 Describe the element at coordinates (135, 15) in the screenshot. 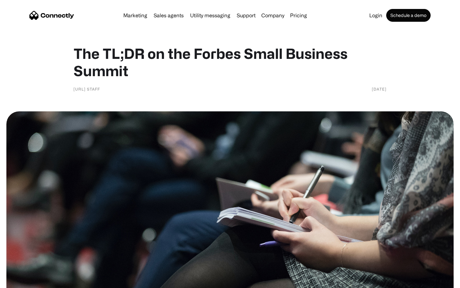

I see `a: Marketing` at that location.